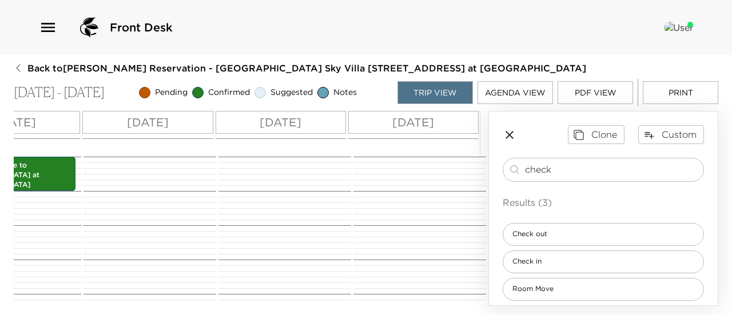 This screenshot has height=315, width=732. Describe the element at coordinates (533, 289) in the screenshot. I see `span: Room Move` at that location.